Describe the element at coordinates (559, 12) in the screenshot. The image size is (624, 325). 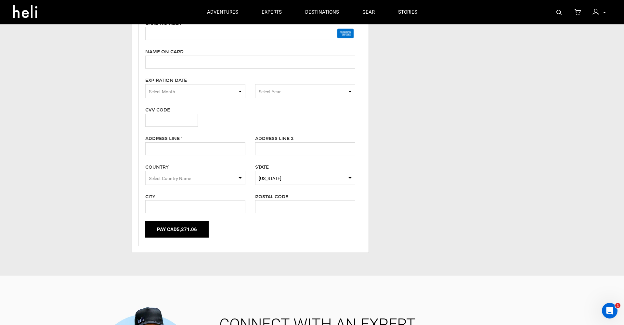
I see `img: search-bar-icon.svg` at that location.